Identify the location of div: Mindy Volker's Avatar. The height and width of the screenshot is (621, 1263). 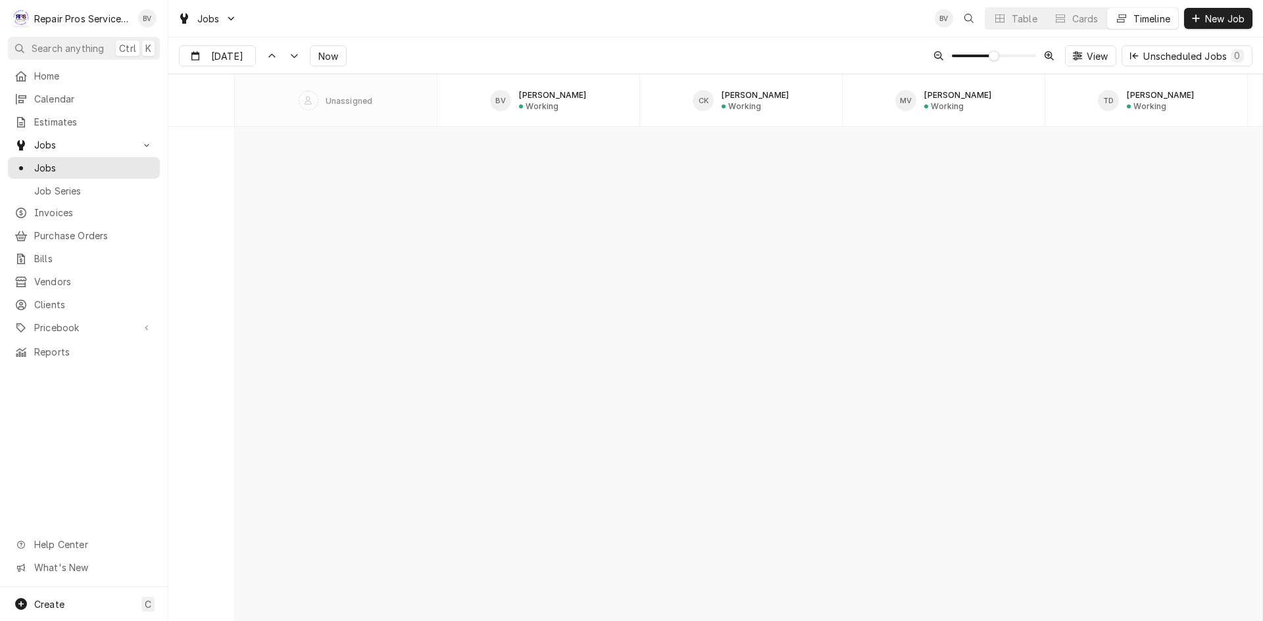
(905, 101).